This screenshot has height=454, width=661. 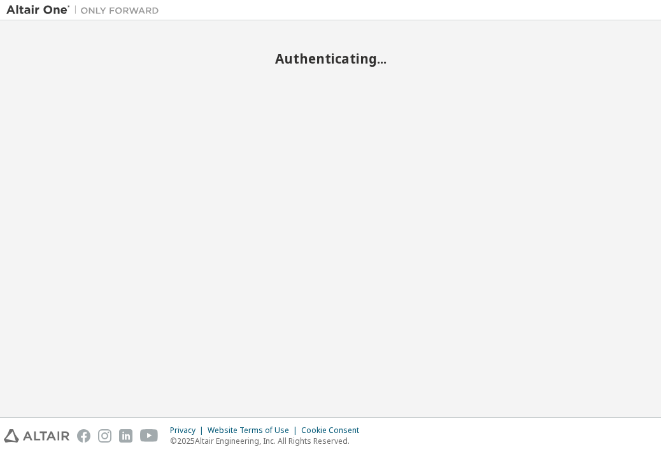 What do you see at coordinates (330, 59) in the screenshot?
I see `h2: Authenticating...` at bounding box center [330, 59].